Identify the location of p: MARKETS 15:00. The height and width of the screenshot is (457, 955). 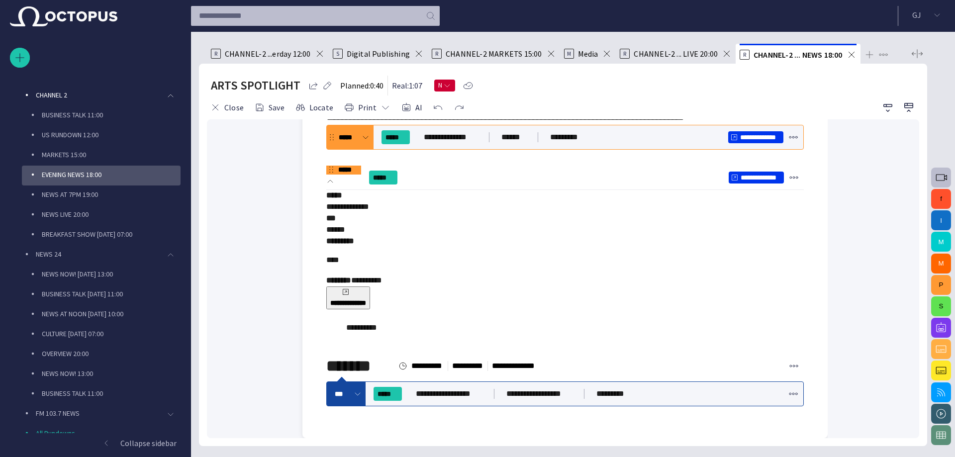
(111, 155).